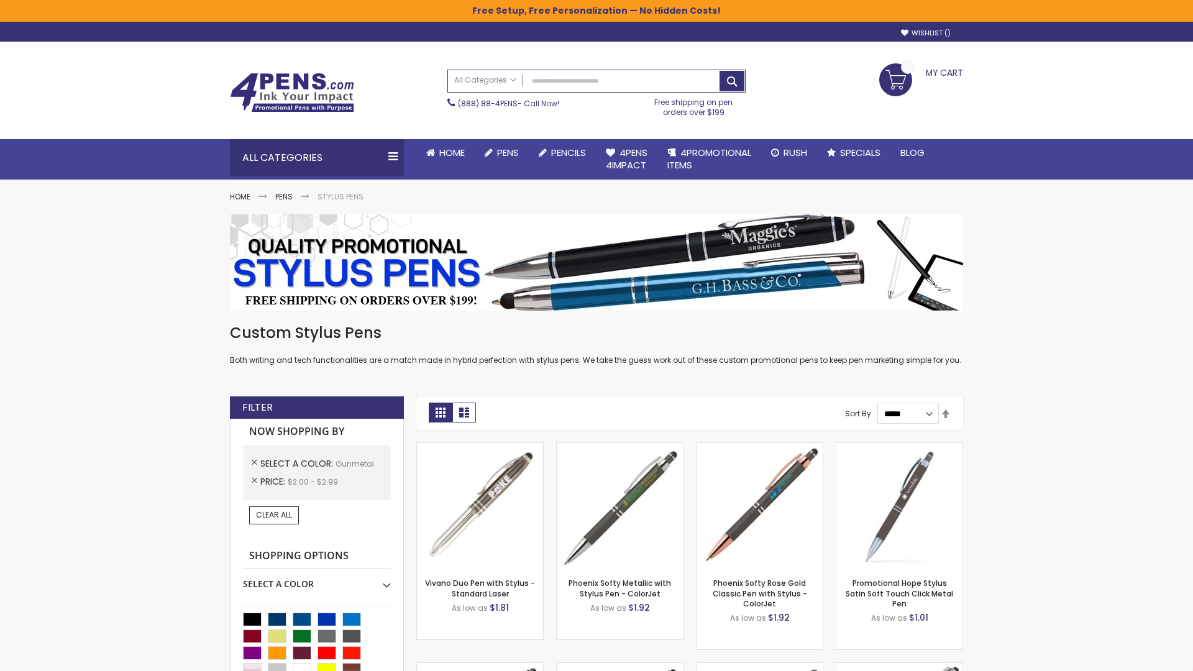 This screenshot has height=671, width=1193. I want to click on a: All Categories, so click(485, 80).